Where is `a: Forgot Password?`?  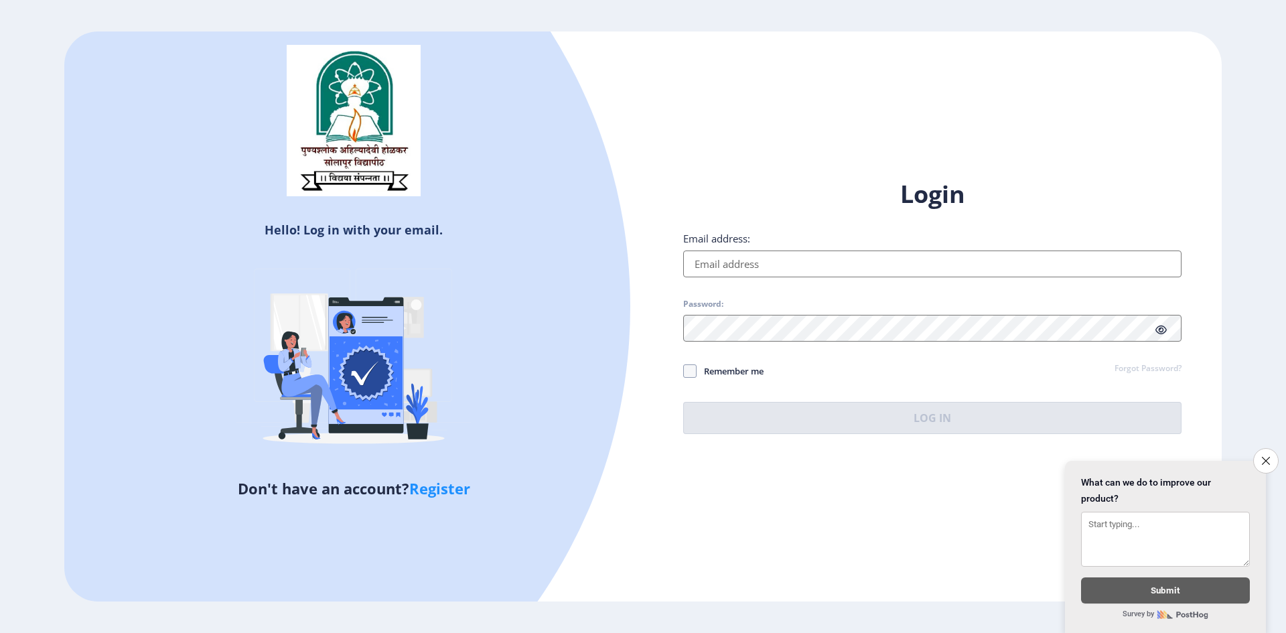 a: Forgot Password? is located at coordinates (1148, 369).